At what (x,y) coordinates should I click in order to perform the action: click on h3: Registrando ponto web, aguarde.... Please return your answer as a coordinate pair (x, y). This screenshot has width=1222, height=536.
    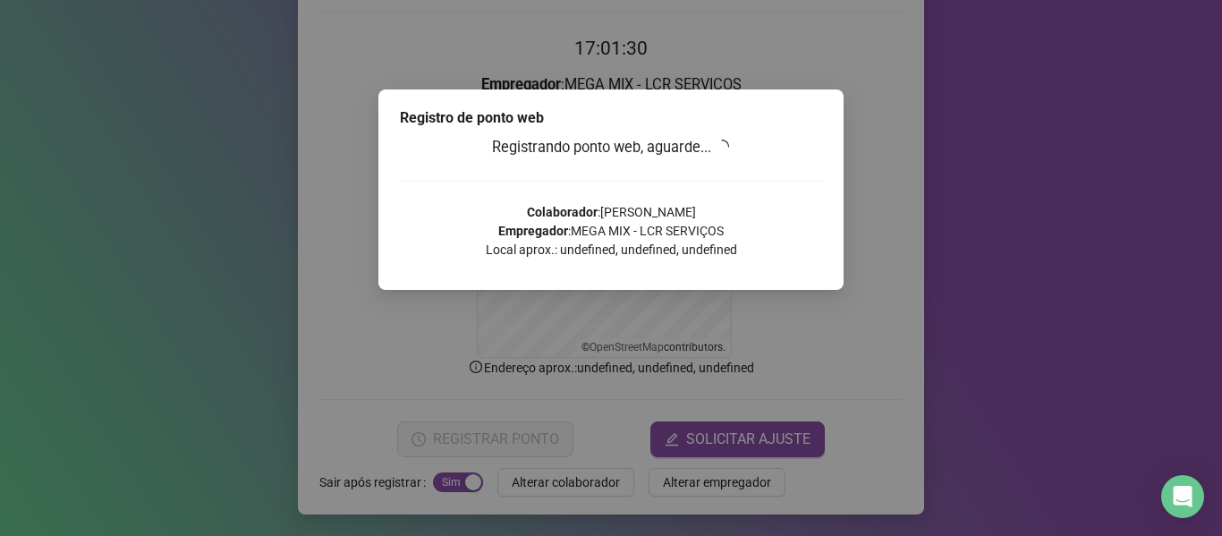
    Looking at the image, I should click on (611, 148).